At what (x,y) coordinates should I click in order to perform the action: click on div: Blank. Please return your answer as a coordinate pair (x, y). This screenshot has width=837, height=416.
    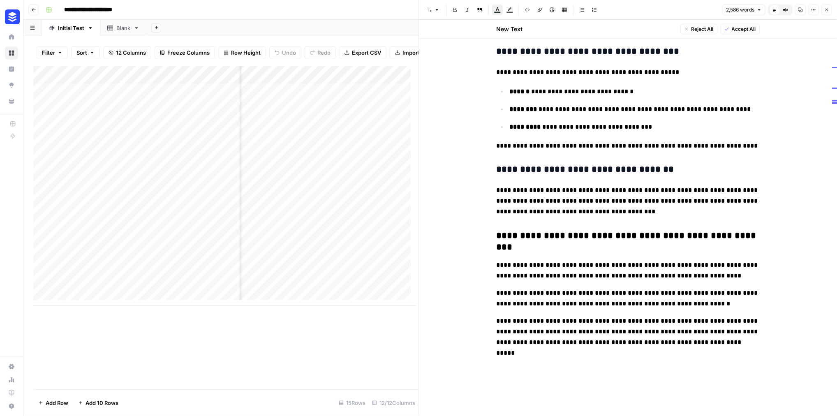
    Looking at the image, I should click on (123, 28).